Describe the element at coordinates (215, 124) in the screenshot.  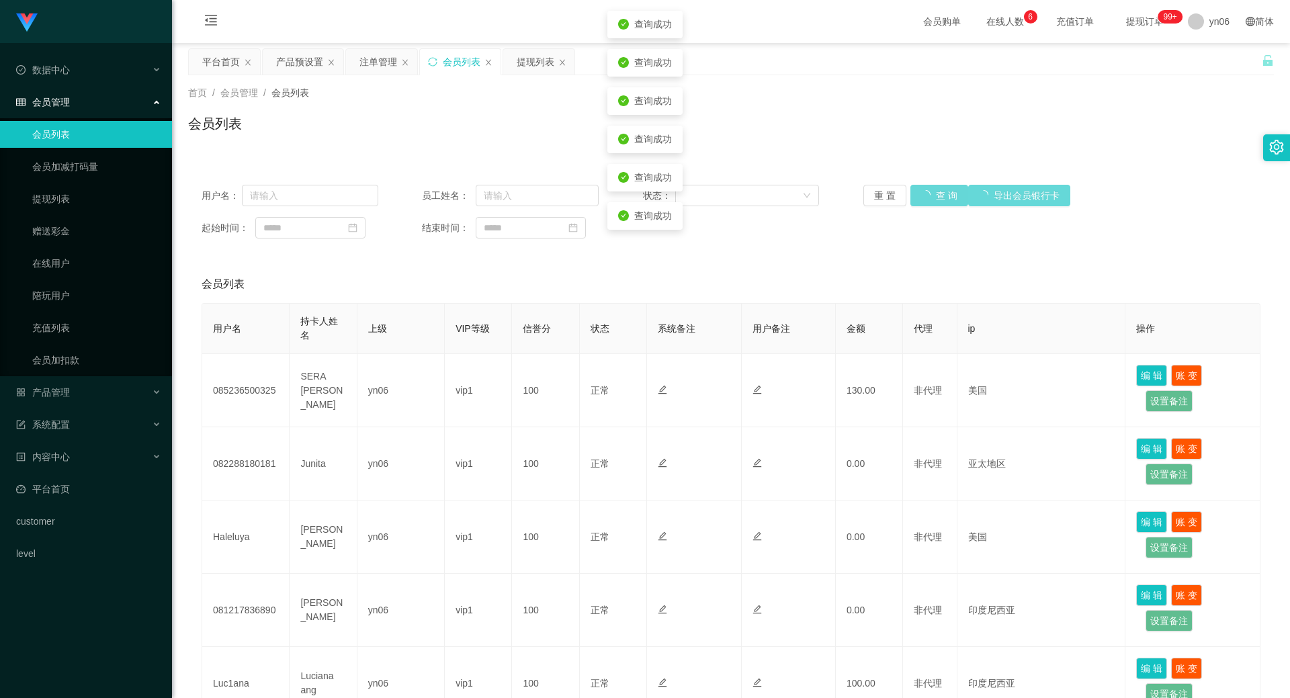
I see `h1: 会员列表` at that location.